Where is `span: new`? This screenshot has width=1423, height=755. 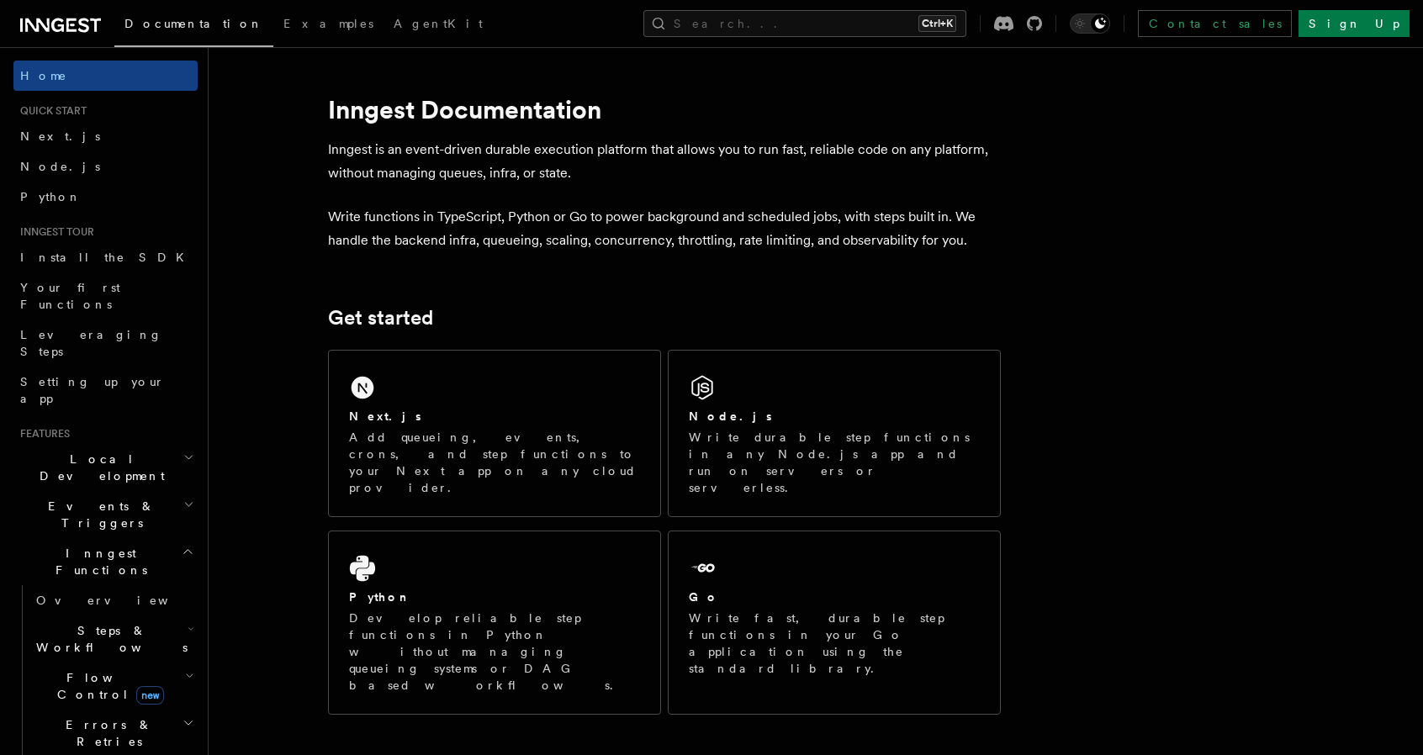
span: new is located at coordinates (150, 695).